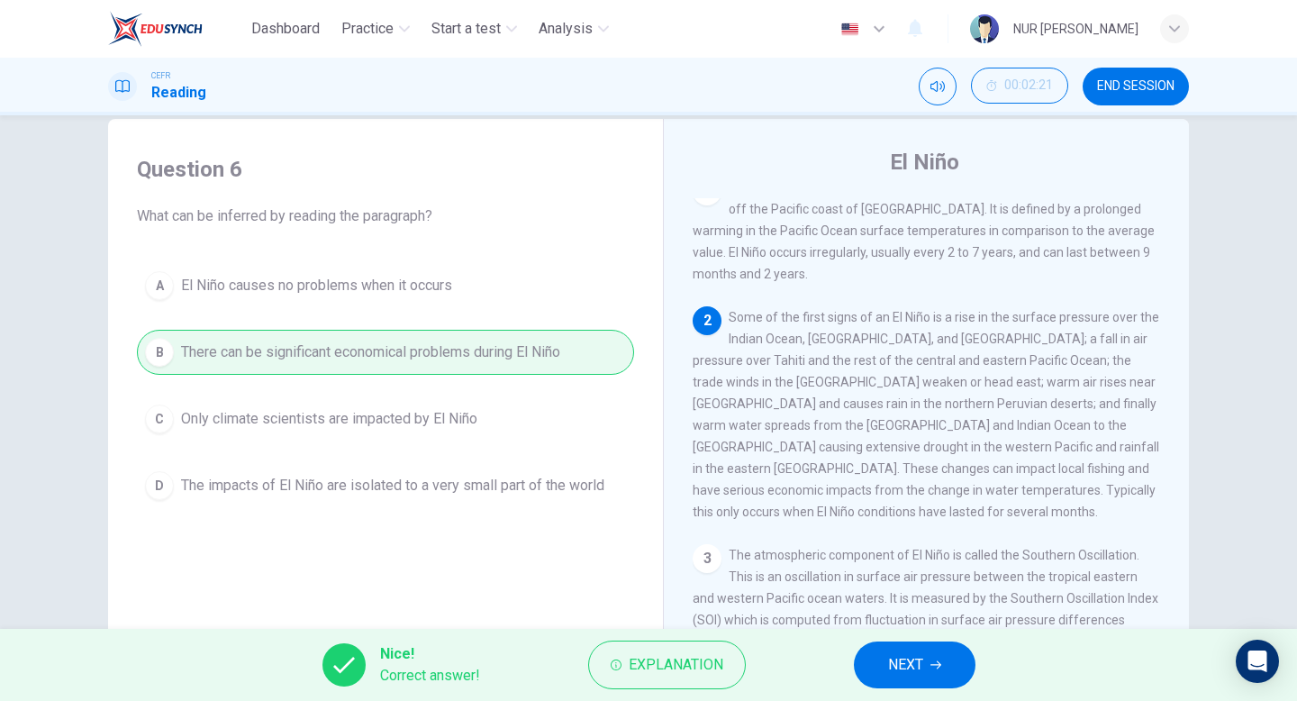  What do you see at coordinates (566, 29) in the screenshot?
I see `span: Analysis` at bounding box center [566, 29].